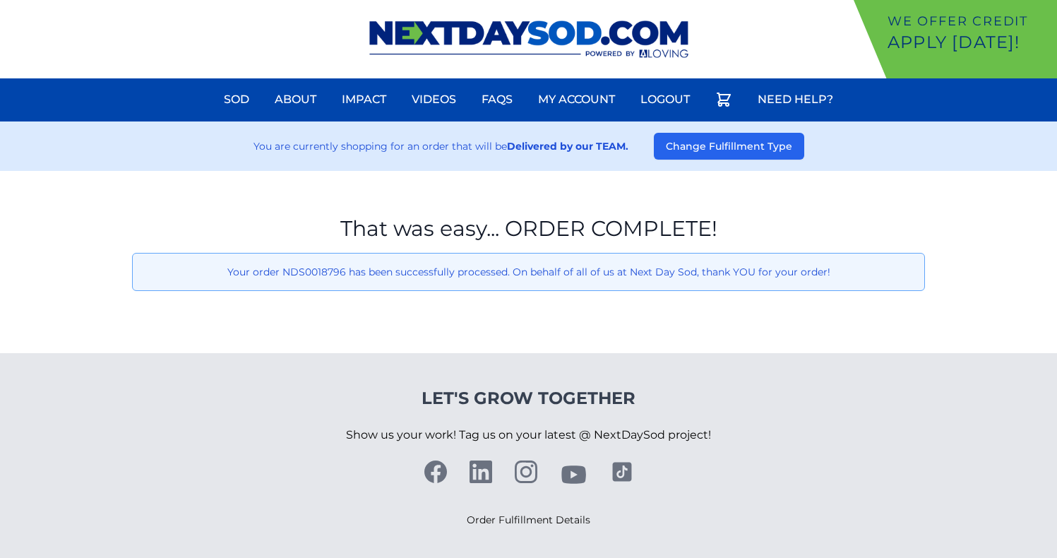 Image resolution: width=1057 pixels, height=558 pixels. Describe the element at coordinates (497, 100) in the screenshot. I see `a: FAQs` at that location.